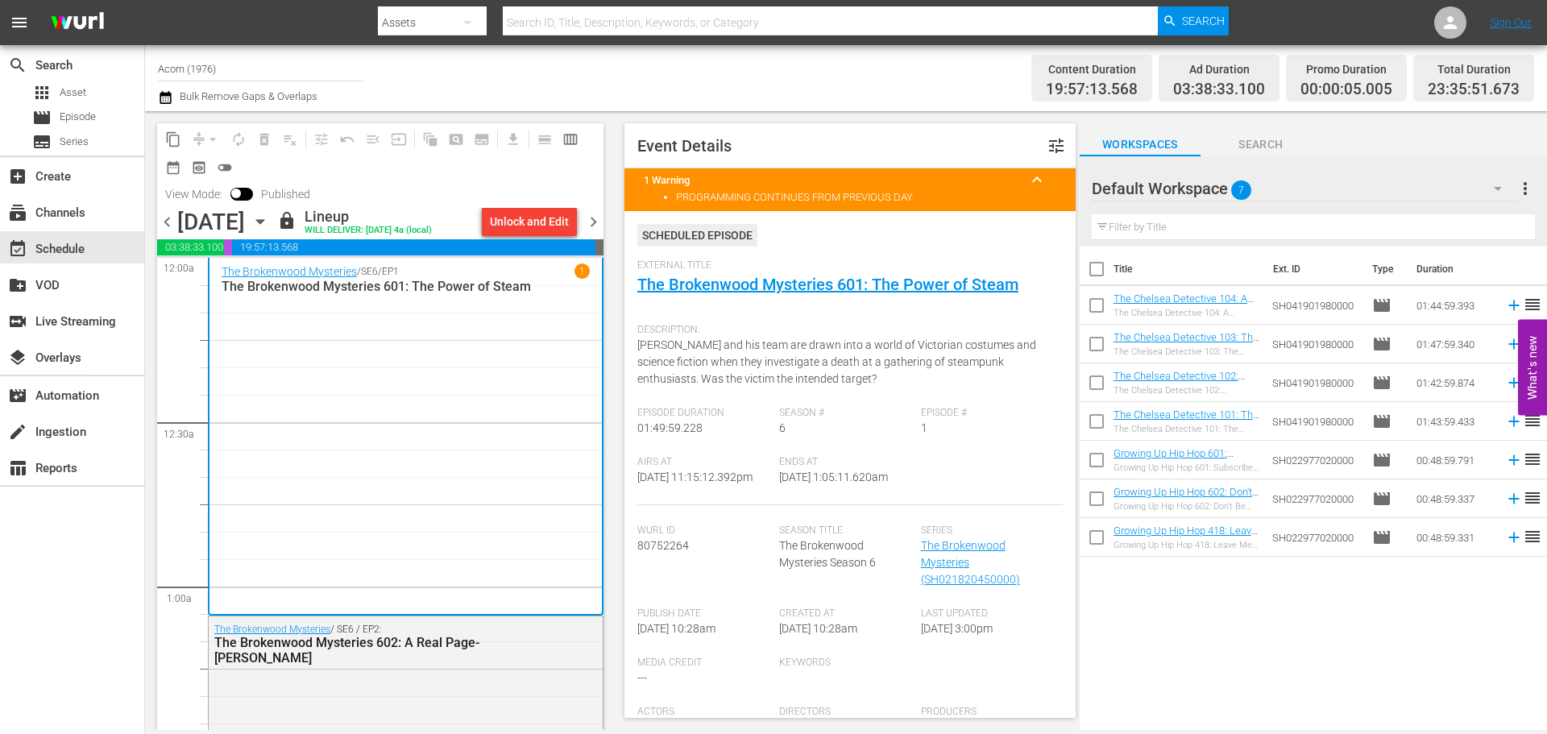 The image size is (1547, 734). Describe the element at coordinates (570, 139) in the screenshot. I see `span: calendar_view_week_outlined` at that location.